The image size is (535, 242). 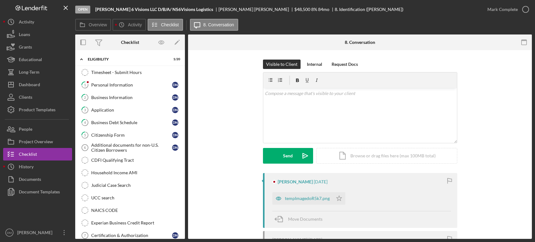 I want to click on button: Internal, so click(x=314, y=64).